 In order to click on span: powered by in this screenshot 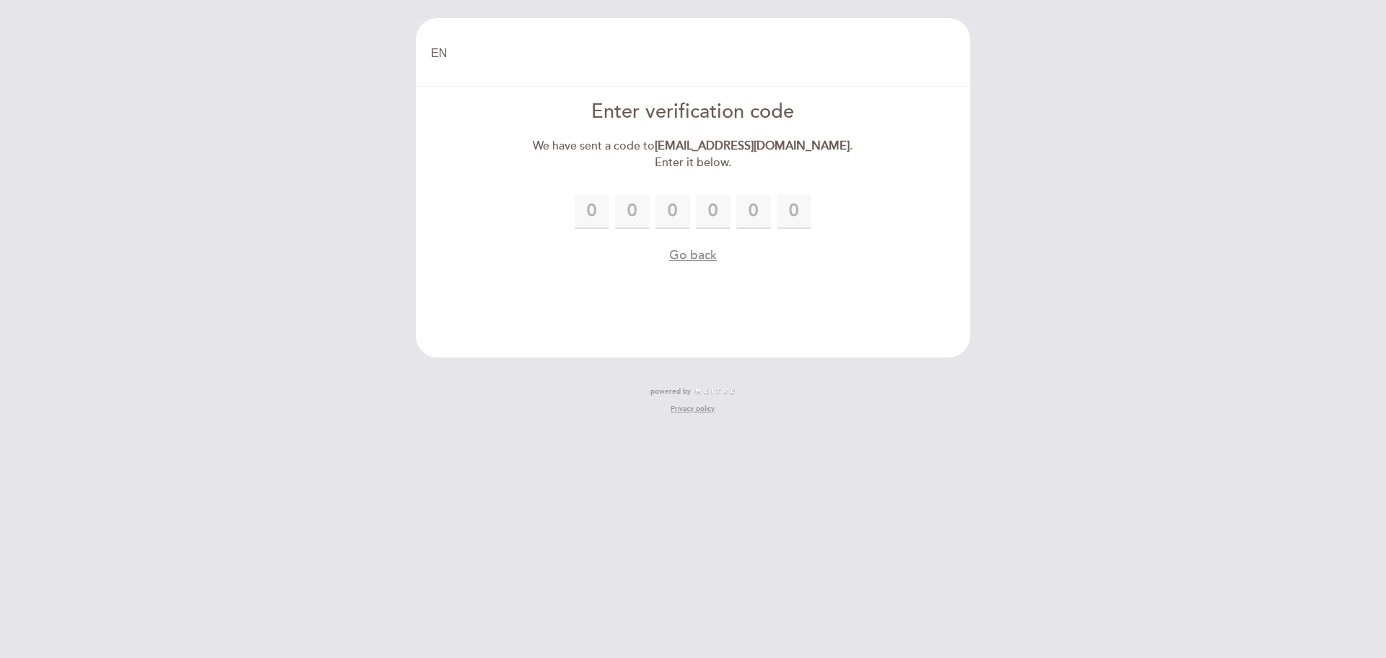, I will do `click(671, 391)`.